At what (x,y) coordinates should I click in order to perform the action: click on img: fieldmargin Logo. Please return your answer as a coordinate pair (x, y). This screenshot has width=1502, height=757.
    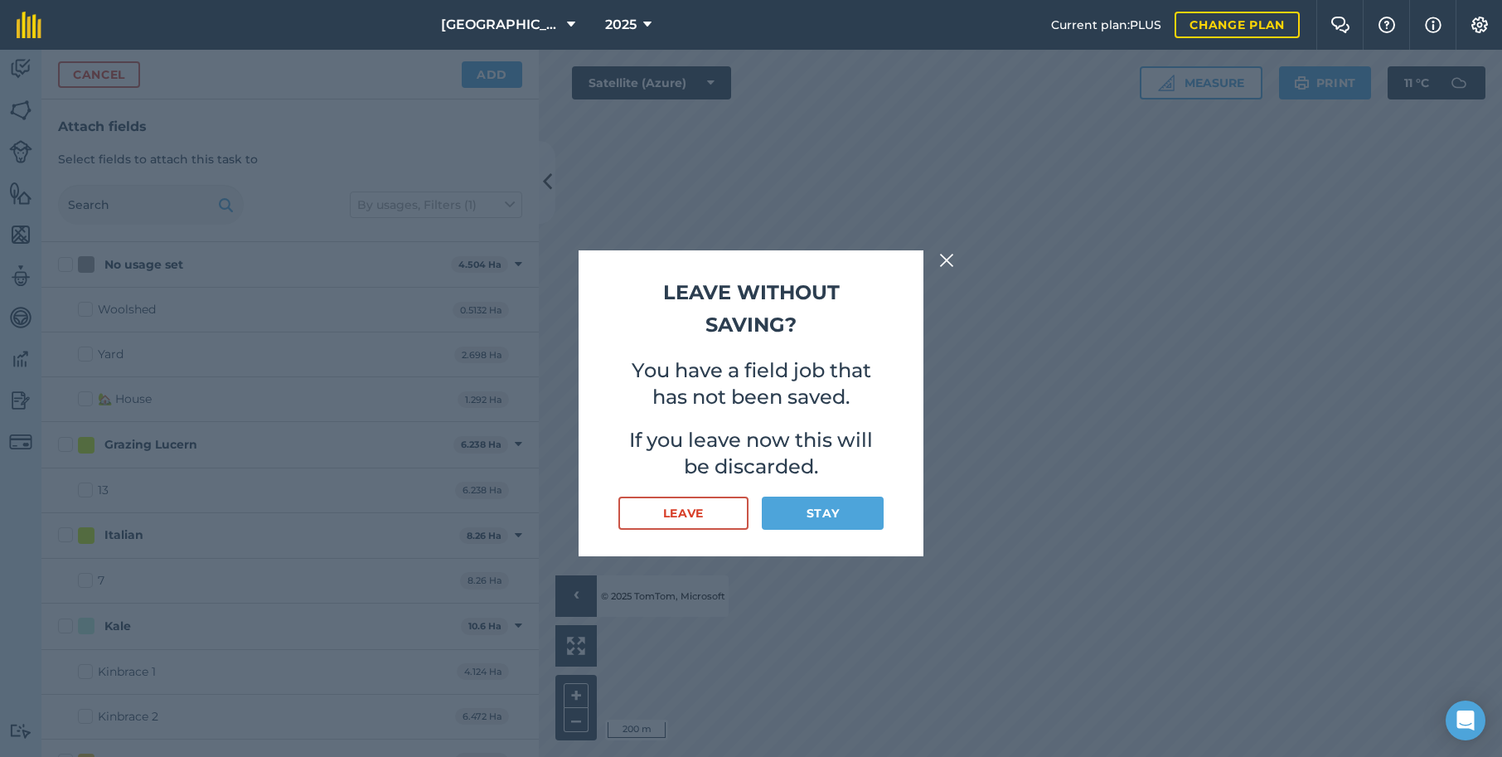
    Looking at the image, I should click on (29, 25).